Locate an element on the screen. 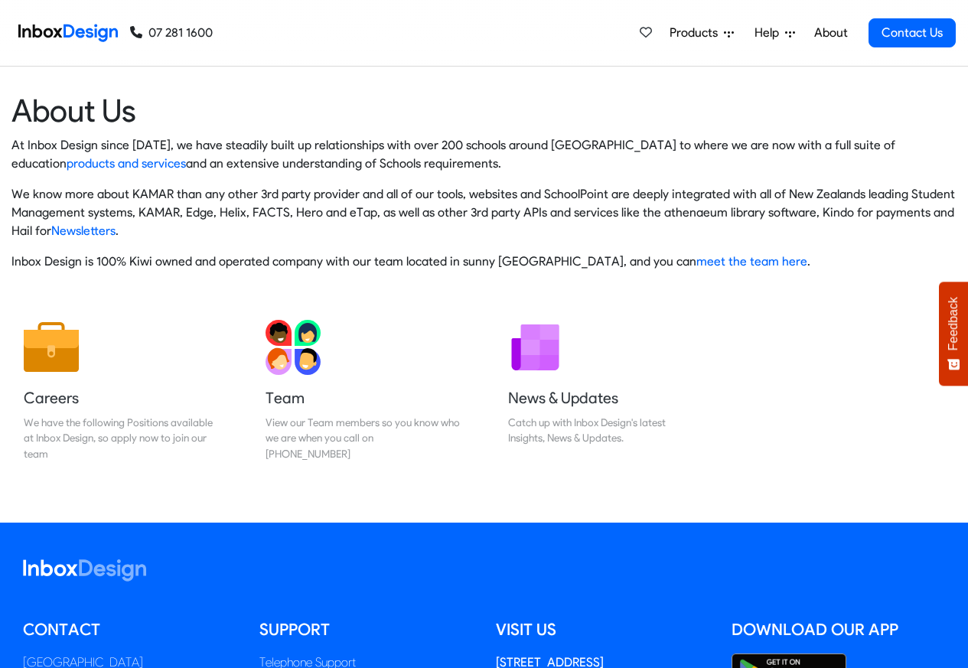  a: Careers We have the following Positions available at Inbox Design, so apply now to join our team is located at coordinates (121, 390).